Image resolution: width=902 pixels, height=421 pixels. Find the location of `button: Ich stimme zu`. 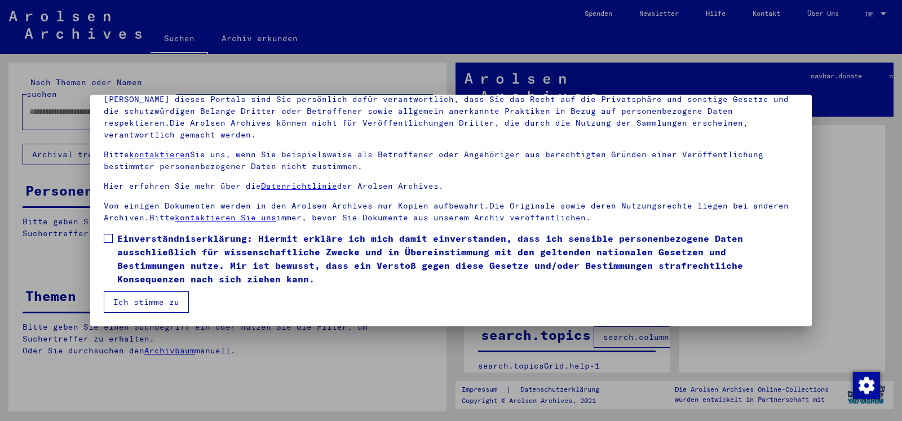

button: Ich stimme zu is located at coordinates (146, 302).